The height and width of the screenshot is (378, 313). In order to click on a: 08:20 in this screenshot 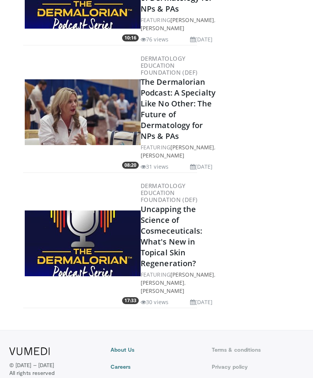, I will do `click(83, 112)`.